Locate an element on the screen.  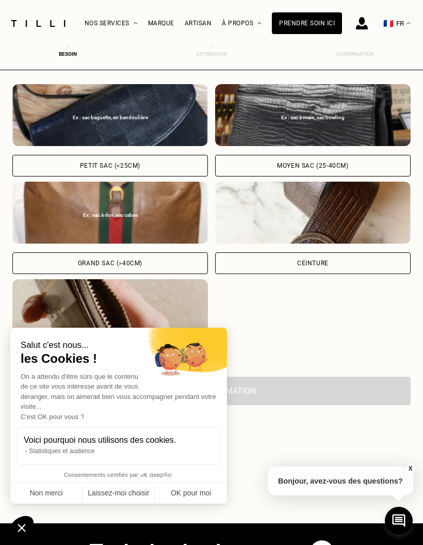
img: menu déroulant is located at coordinates (409, 23).